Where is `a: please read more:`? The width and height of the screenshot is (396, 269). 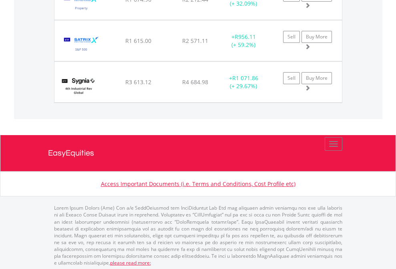
a: please read more: is located at coordinates (131, 262).